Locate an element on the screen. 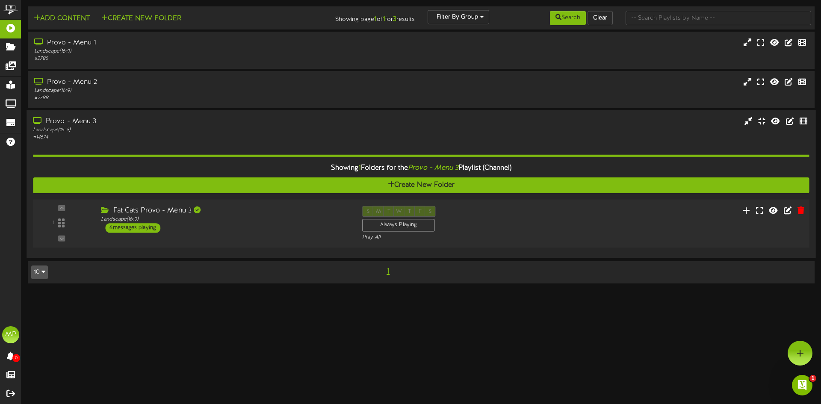 This screenshot has height=404, width=821. strong: 3 is located at coordinates (395, 19).